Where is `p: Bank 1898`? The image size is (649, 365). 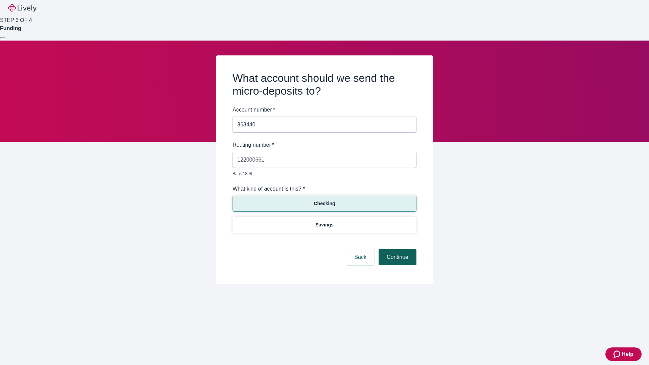
p: Bank 1898 is located at coordinates (322, 174).